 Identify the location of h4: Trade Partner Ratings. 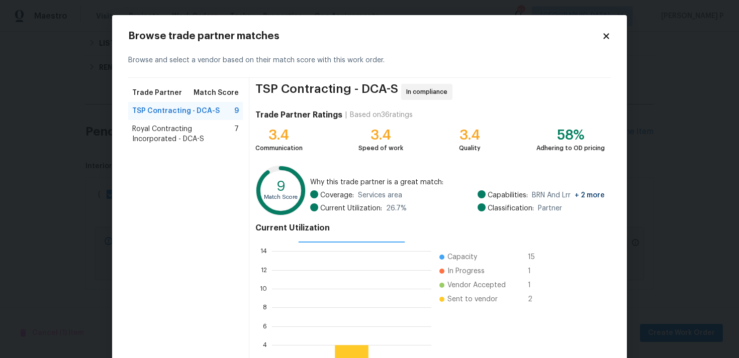
(299, 115).